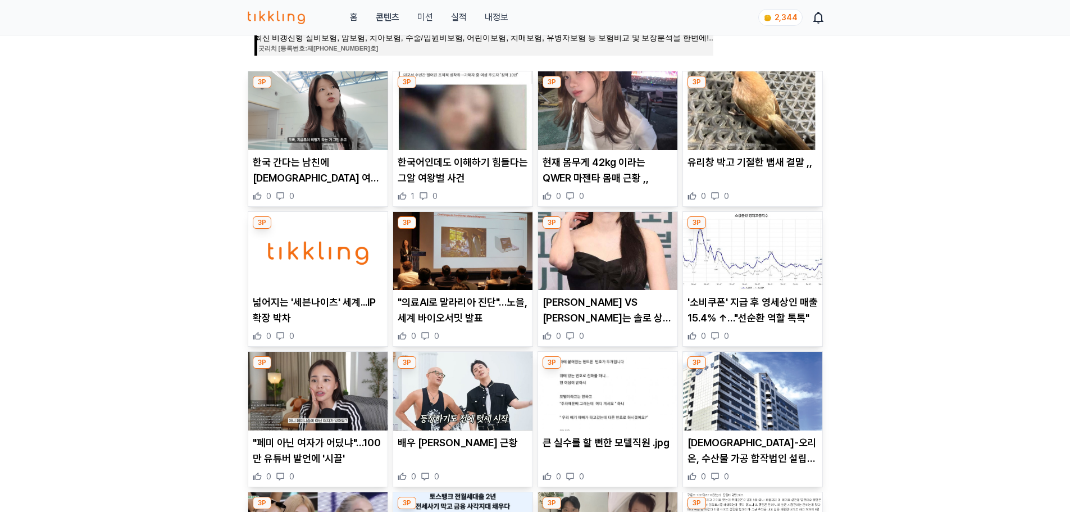  I want to click on div: 3P 넓어지는 '세븐나이츠' 세계...IP 확장 박차 넓어지는 '세븐나이츠' 세계...IP 확장 박차 0 0, so click(318, 279).